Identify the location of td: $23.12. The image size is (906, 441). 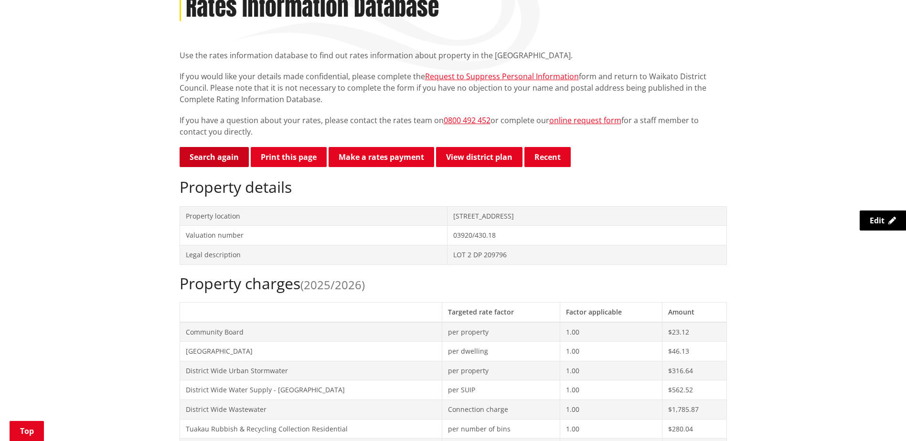
(694, 332).